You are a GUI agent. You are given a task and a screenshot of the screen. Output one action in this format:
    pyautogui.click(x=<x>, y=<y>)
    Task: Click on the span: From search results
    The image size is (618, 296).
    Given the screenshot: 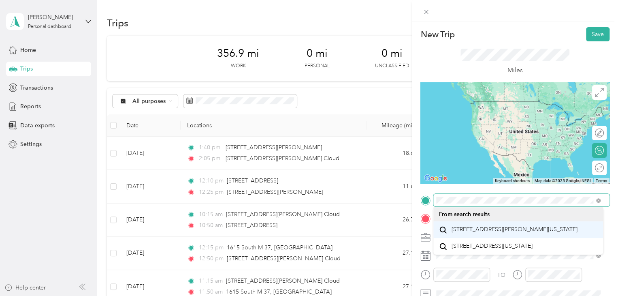 What is the action you would take?
    pyautogui.click(x=464, y=214)
    